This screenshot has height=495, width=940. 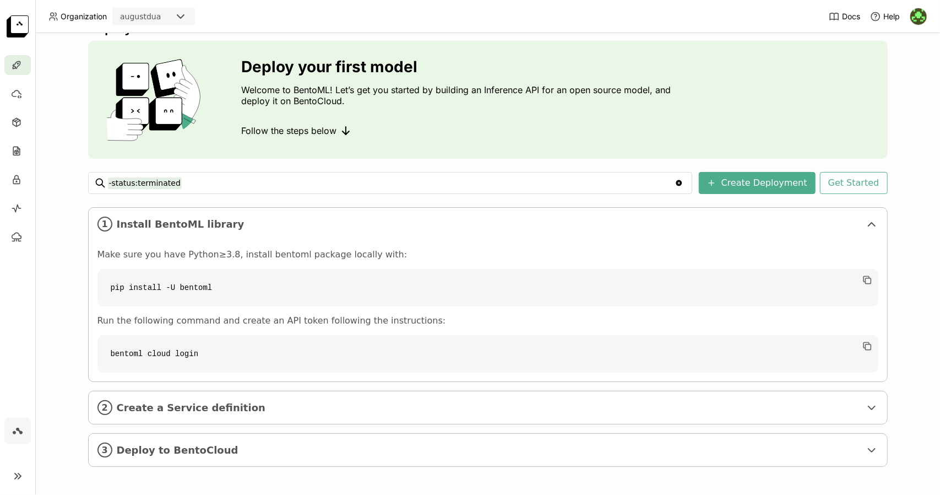 I want to click on span: Deploy to BentoCloud, so click(x=488, y=450).